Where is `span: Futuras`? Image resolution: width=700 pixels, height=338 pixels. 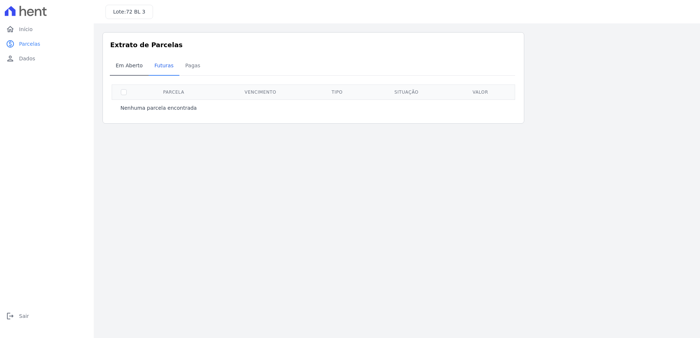
span: Futuras is located at coordinates (164, 66).